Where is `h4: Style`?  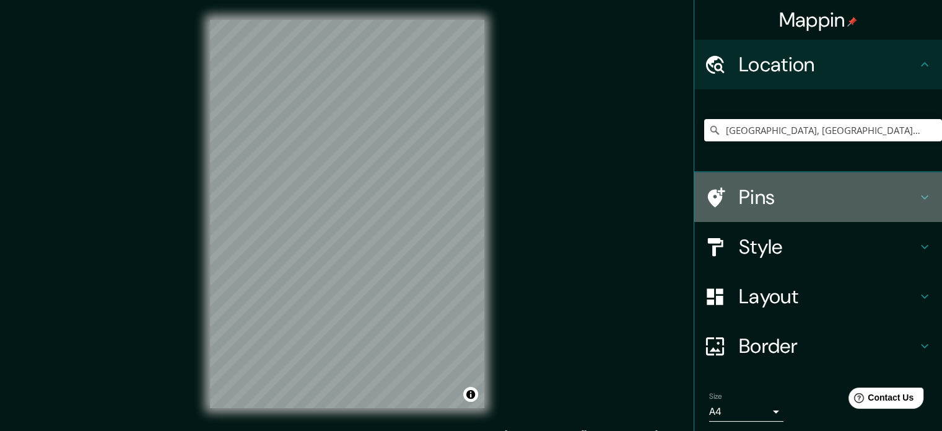
h4: Style is located at coordinates (828, 247).